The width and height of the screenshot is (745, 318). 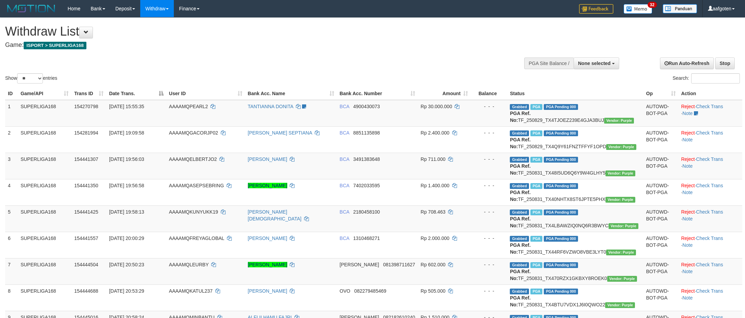 What do you see at coordinates (270, 107) in the screenshot?
I see `a: TANTIANNA DONITA` at bounding box center [270, 107].